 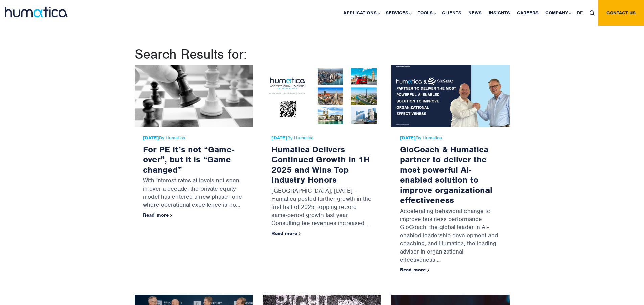 What do you see at coordinates (36, 12) in the screenshot?
I see `img: logo` at bounding box center [36, 12].